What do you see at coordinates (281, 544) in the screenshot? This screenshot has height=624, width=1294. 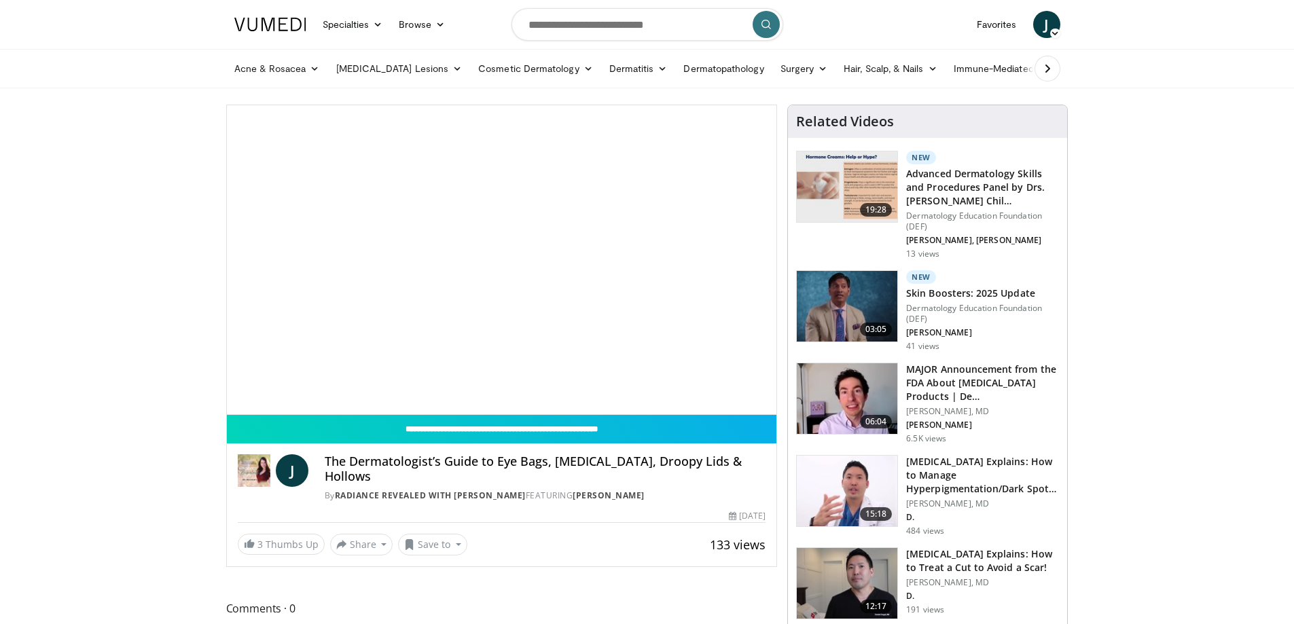 I see `a: 3 Thumbs Up` at bounding box center [281, 544].